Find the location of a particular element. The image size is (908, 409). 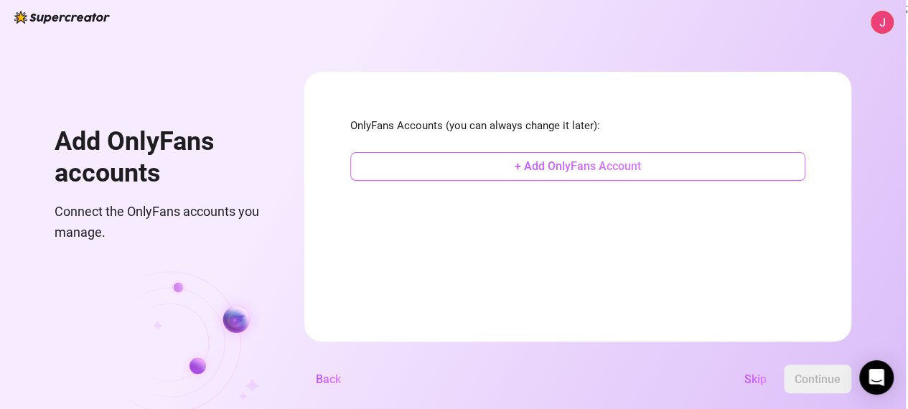

img: ACg8ocIXVqdJawZbq78i6nCb5JmpTR37M1i3OVHLzO0qp57YuVNYAQ=s96-c is located at coordinates (882, 22).